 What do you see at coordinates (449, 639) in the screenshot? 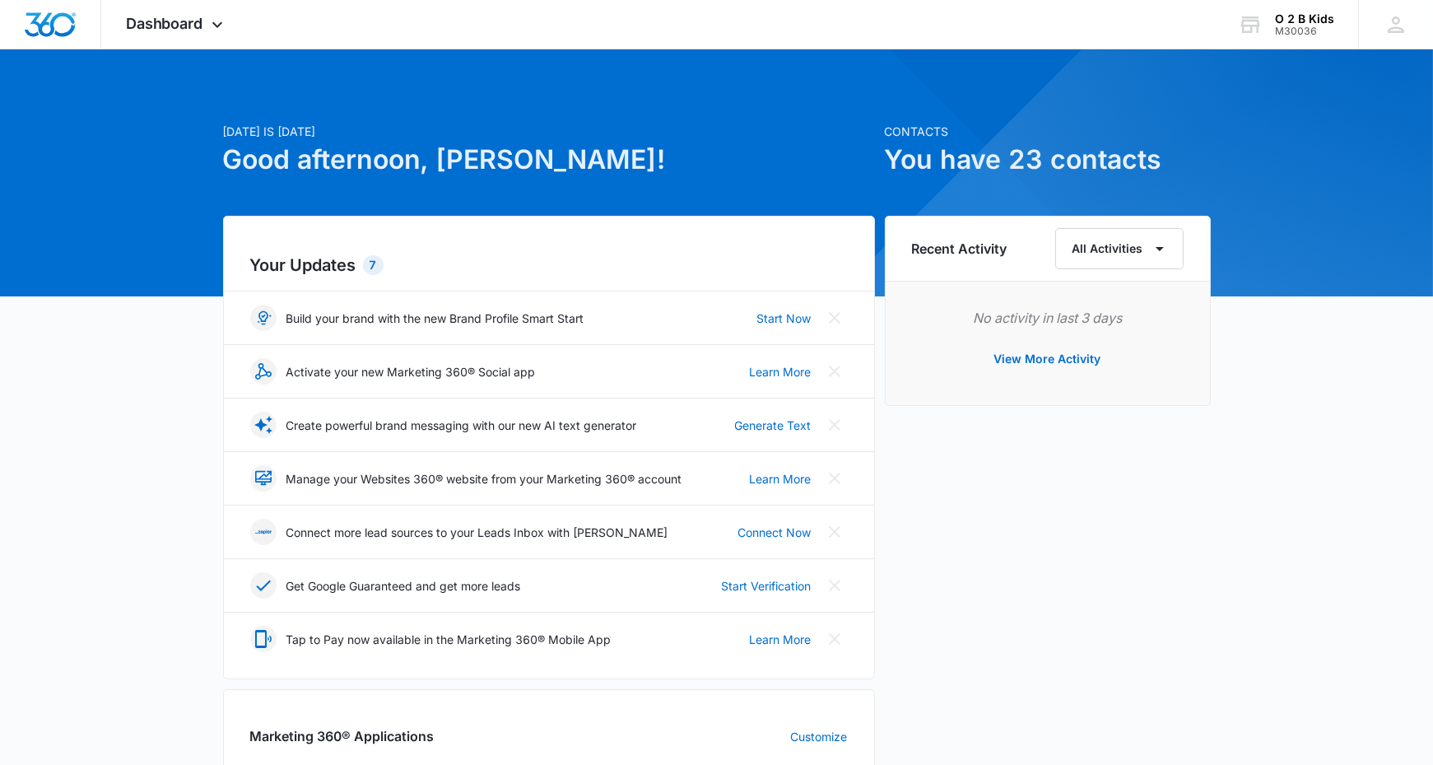
I see `p: Tap to Pay now available in the Marketing 360® Mobile App` at bounding box center [449, 639].